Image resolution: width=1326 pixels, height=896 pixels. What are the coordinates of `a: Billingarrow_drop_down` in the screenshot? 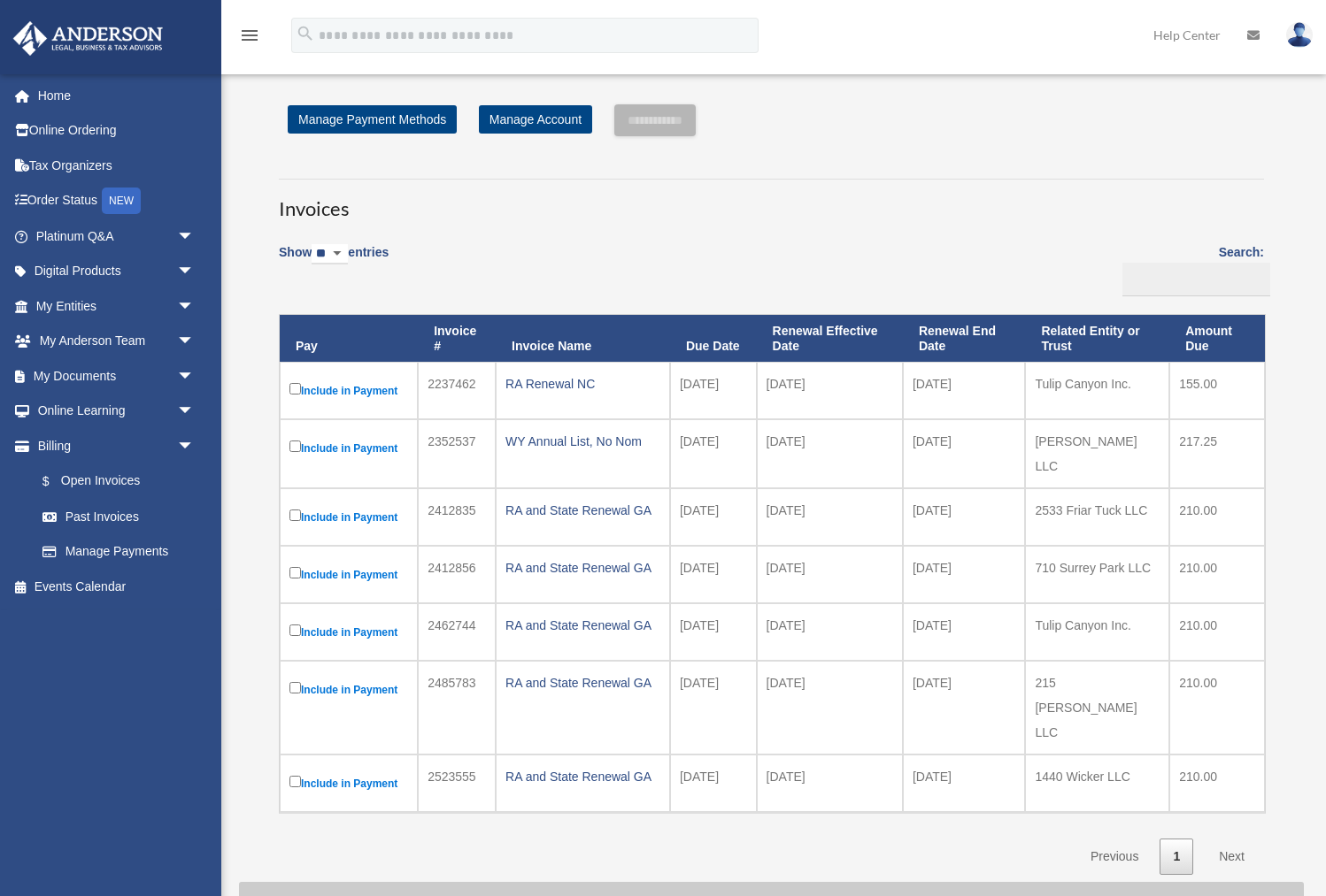 It's located at (112, 446).